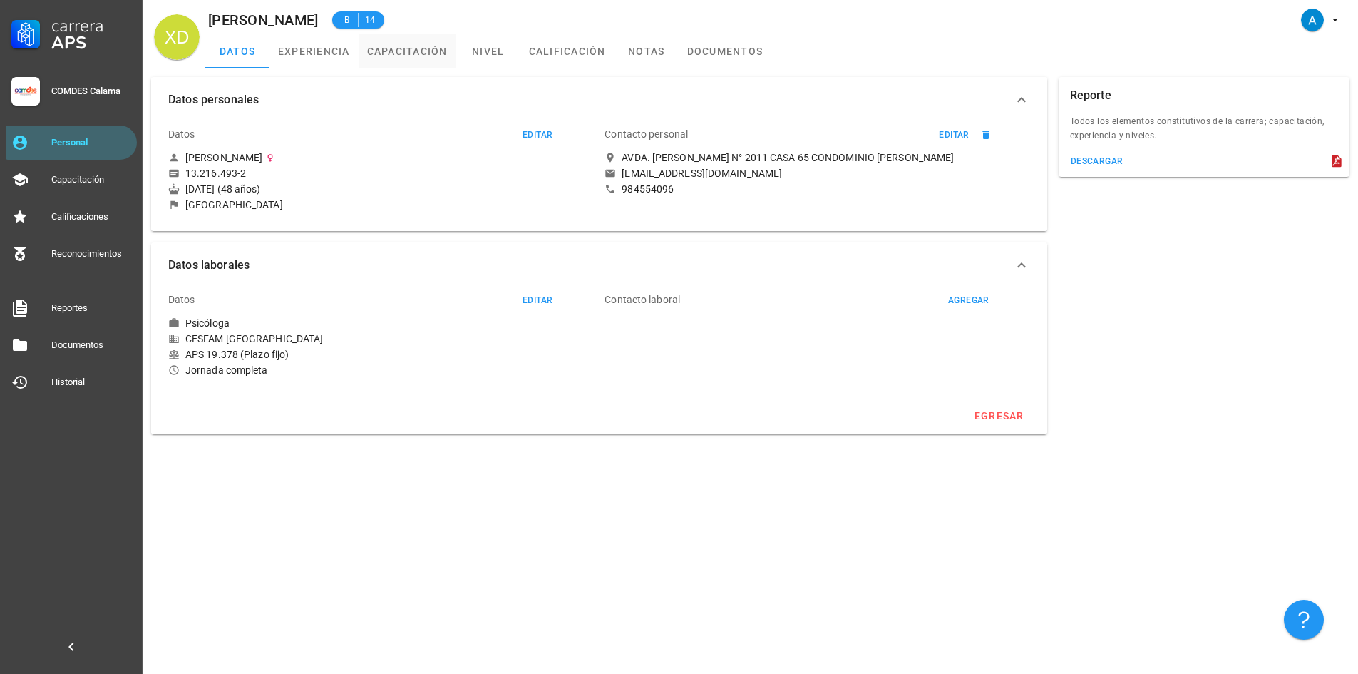 Image resolution: width=1358 pixels, height=674 pixels. Describe the element at coordinates (568, 51) in the screenshot. I see `a: calificación` at that location.